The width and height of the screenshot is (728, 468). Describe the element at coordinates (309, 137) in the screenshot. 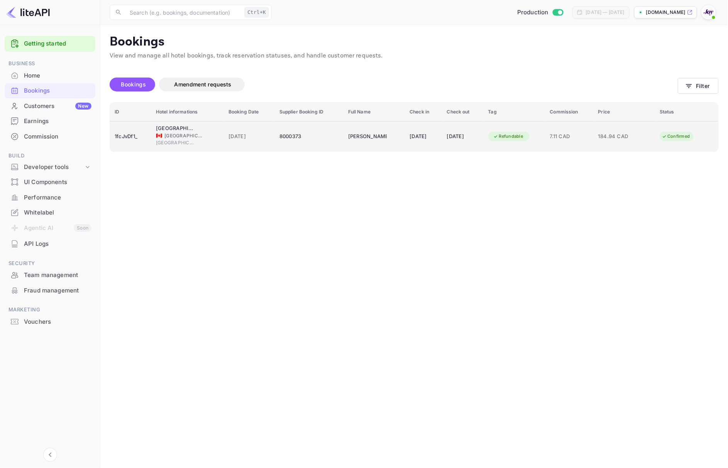

I see `div: 8000373` at that location.